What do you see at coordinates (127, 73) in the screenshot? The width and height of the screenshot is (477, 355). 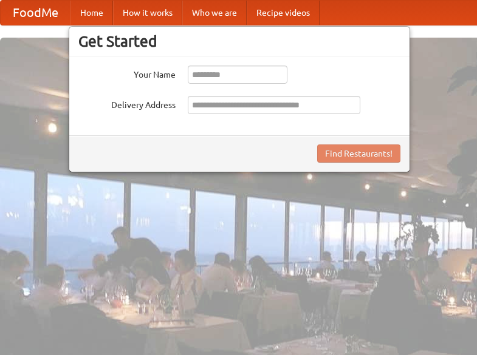 I see `label: Your Name` at bounding box center [127, 73].